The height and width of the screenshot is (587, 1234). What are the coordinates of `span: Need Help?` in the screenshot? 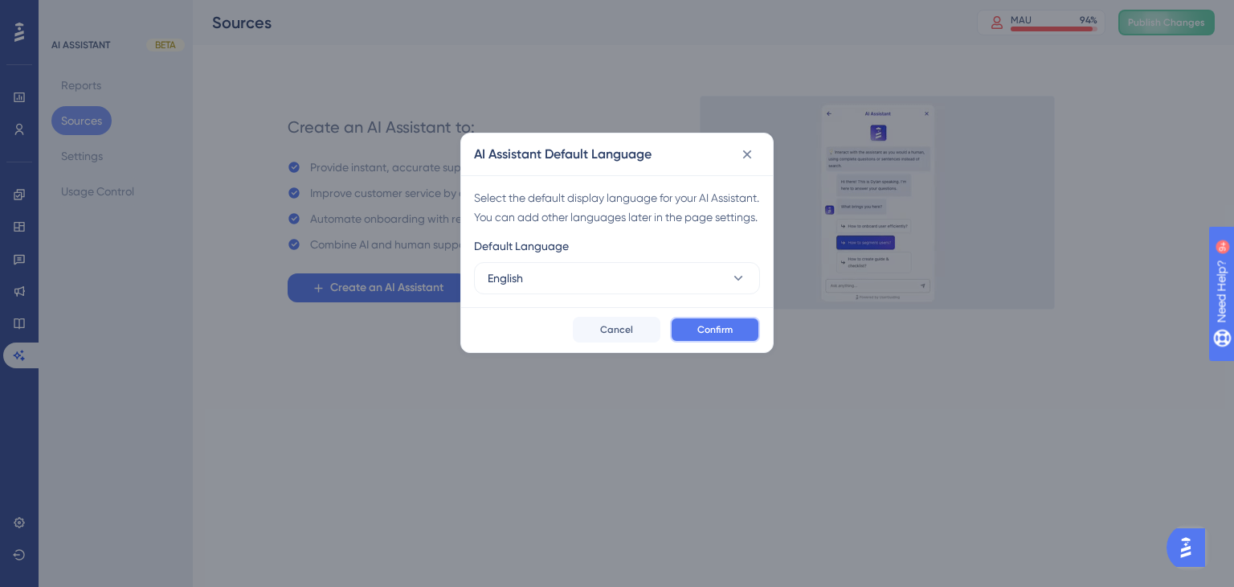 It's located at (69, 14).